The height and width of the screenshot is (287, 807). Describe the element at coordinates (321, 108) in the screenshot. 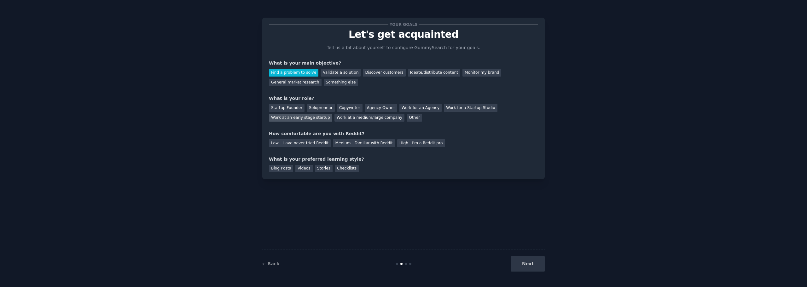

I see `div: Solopreneur` at that location.